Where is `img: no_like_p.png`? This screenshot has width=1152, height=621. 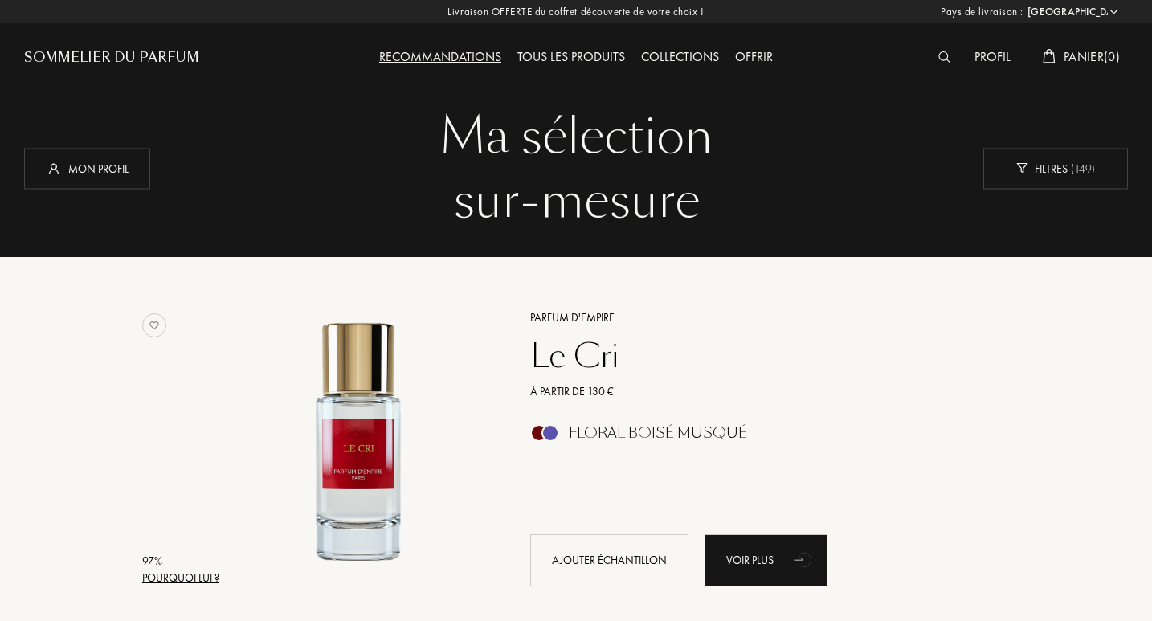
img: no_like_p.png is located at coordinates (154, 325).